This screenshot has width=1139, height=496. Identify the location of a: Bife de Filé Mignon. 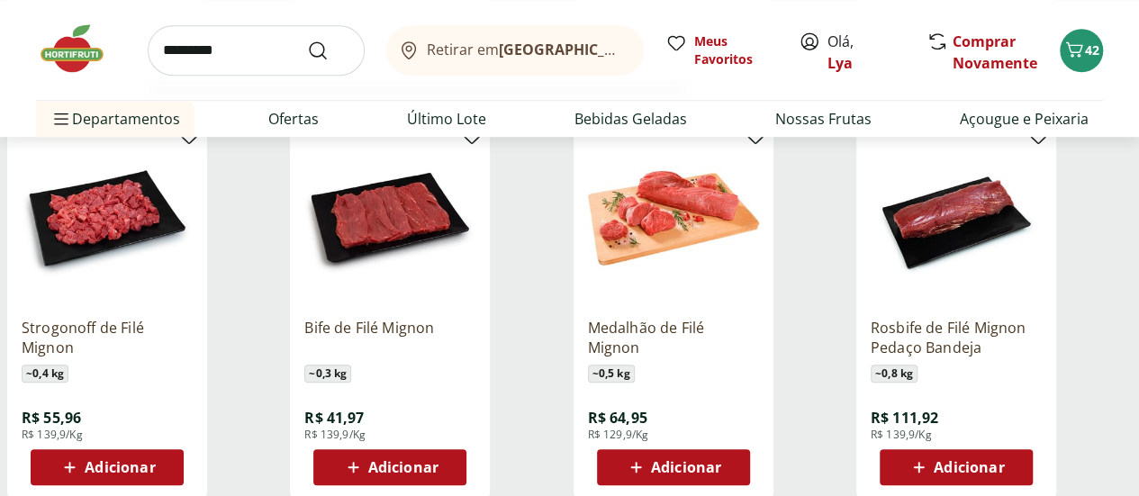
(390, 338).